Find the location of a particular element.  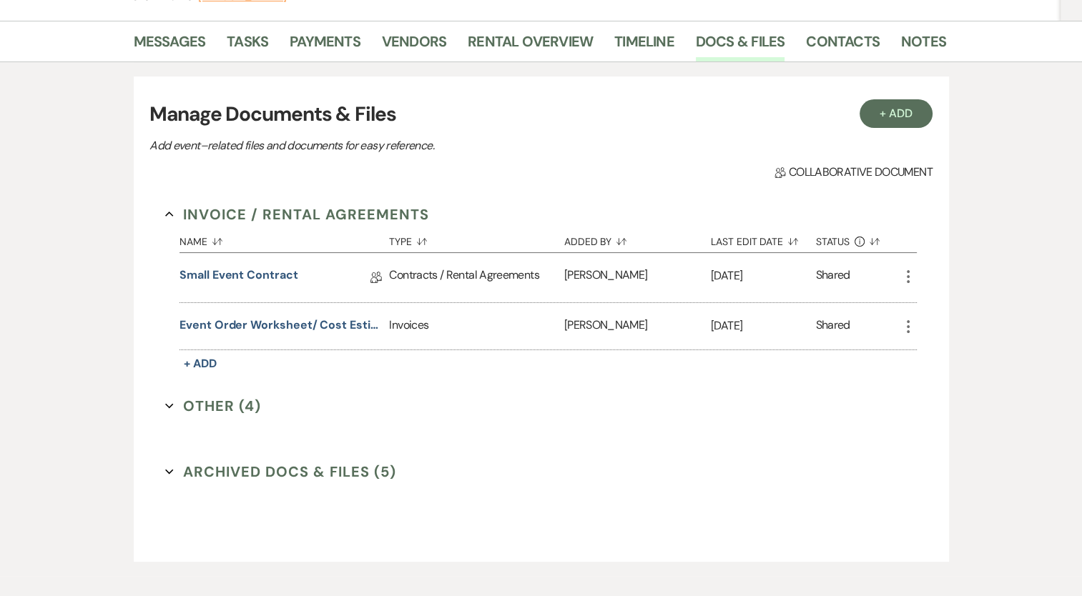

a: Messages is located at coordinates (169, 46).